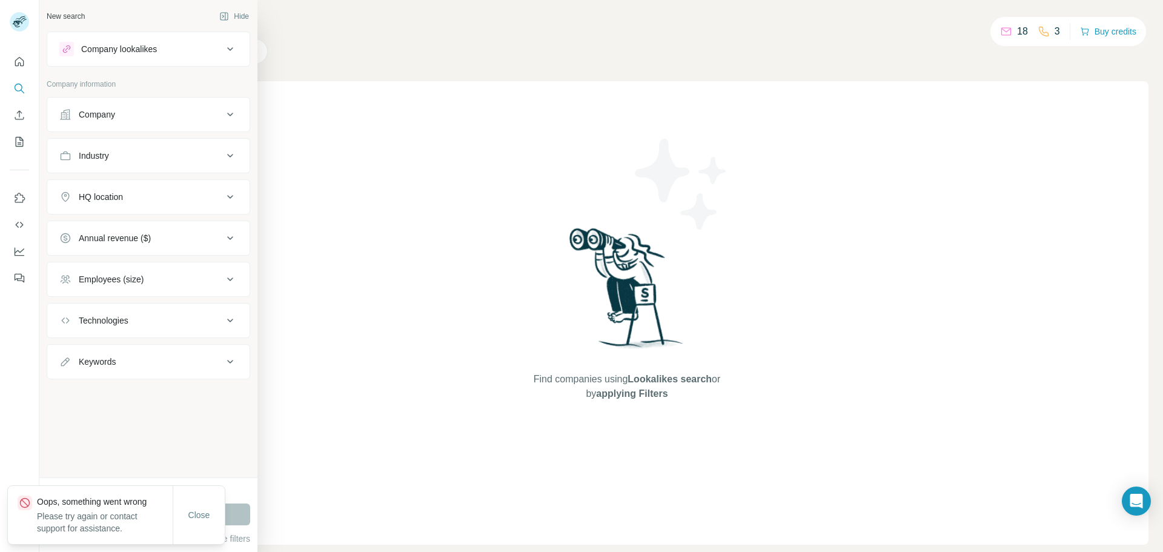 Image resolution: width=1163 pixels, height=552 pixels. I want to click on span: applying Filters, so click(632, 393).